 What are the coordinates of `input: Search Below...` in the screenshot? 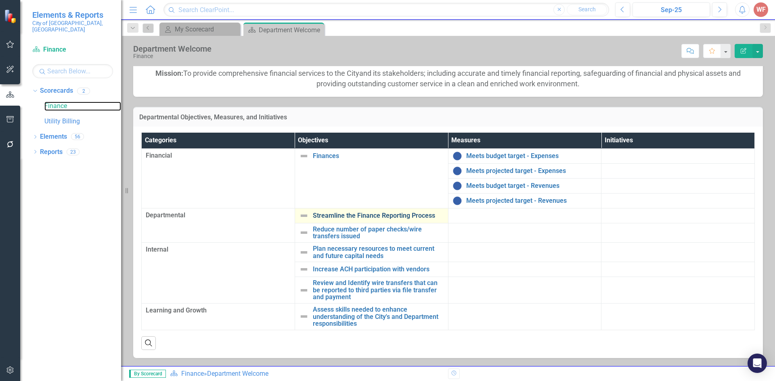 It's located at (73, 71).